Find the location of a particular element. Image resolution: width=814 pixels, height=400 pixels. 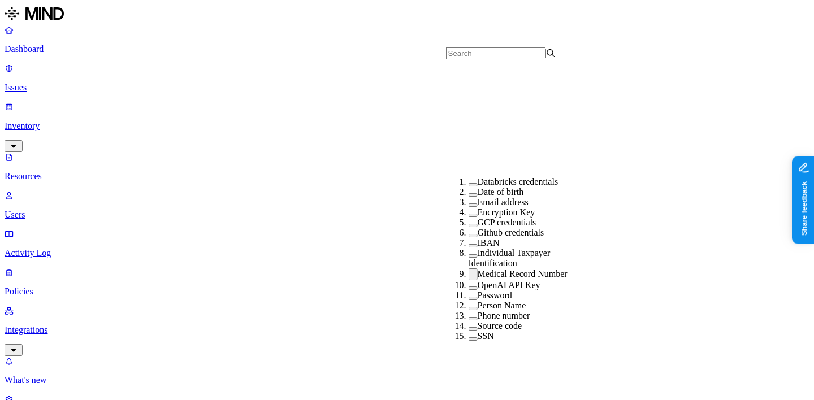

a: What's new is located at coordinates (407, 371).